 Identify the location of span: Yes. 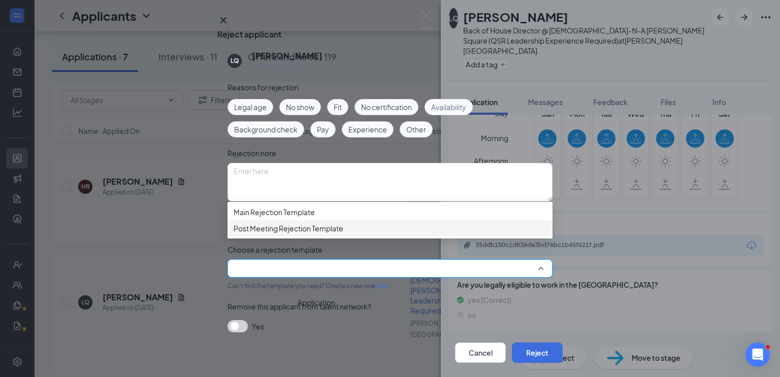
(258, 327).